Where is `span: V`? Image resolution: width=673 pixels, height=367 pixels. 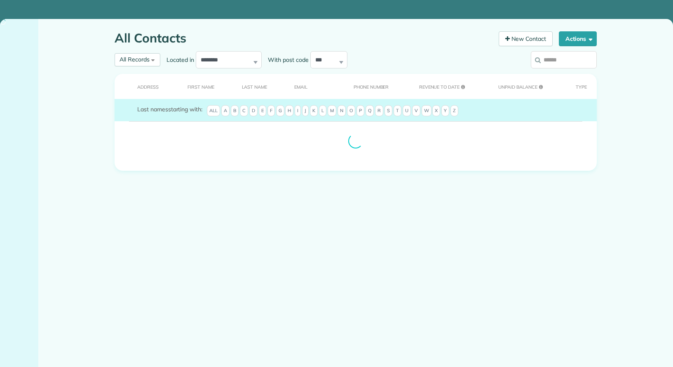 span: V is located at coordinates (416, 111).